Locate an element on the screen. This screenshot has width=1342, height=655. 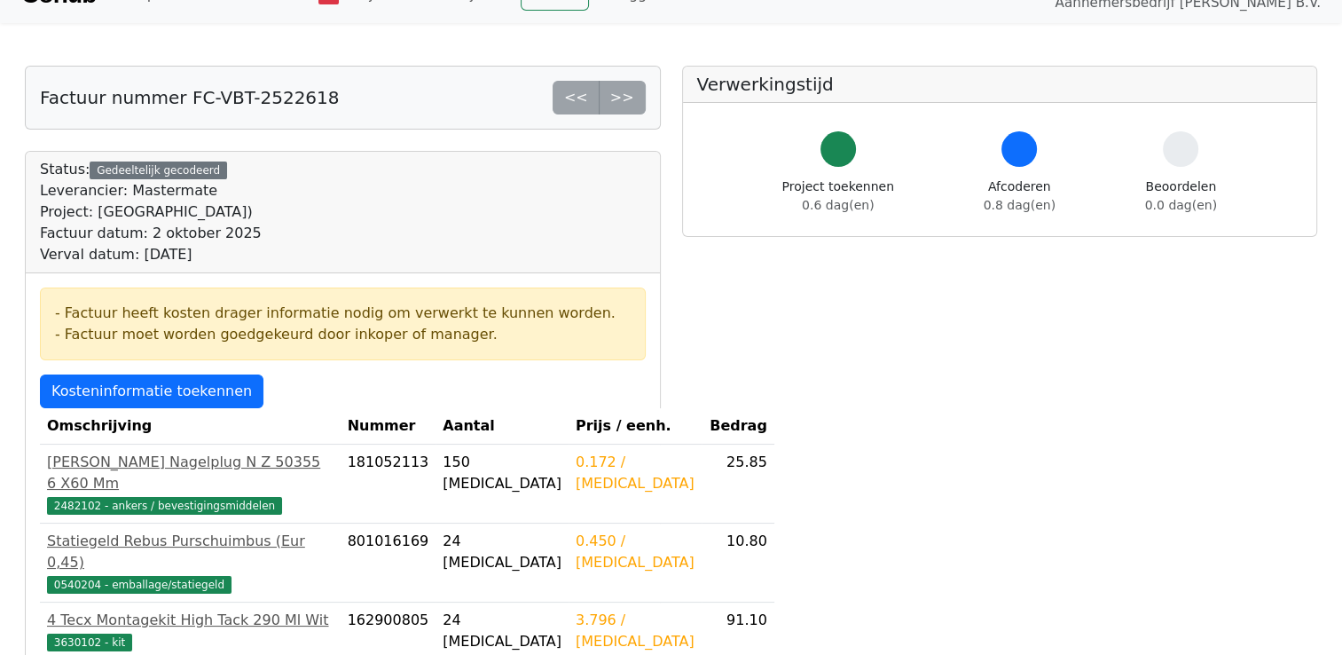
th: Prijs / eenh. is located at coordinates (635, 426).